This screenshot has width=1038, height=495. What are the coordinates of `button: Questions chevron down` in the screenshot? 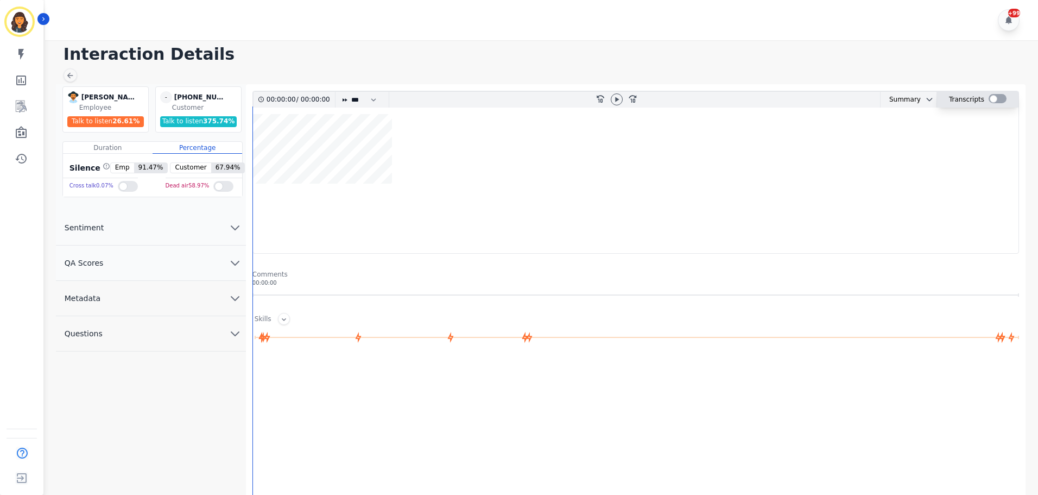 It's located at (151, 333).